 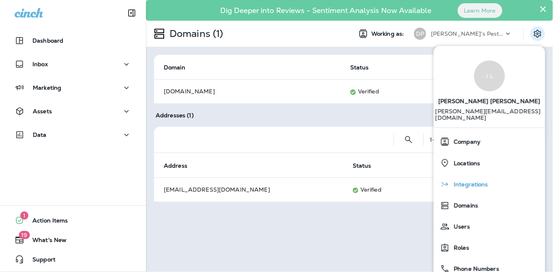 What do you see at coordinates (42, 111) in the screenshot?
I see `p: Assets` at bounding box center [42, 111].